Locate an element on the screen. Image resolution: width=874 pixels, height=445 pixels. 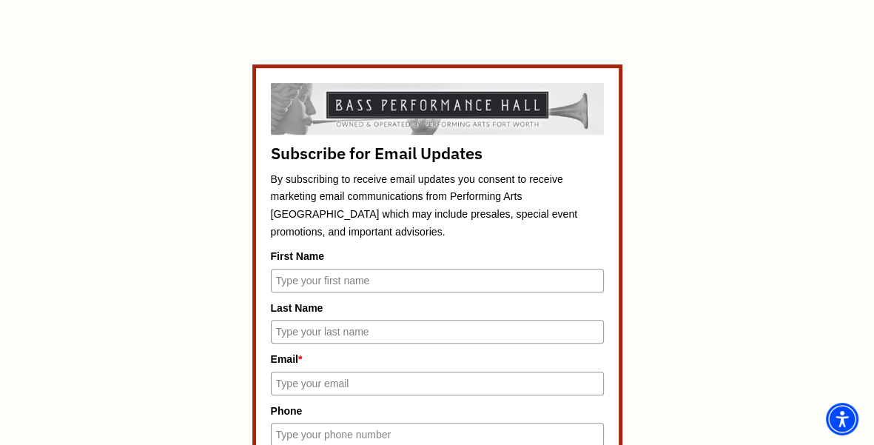
label: Last Name is located at coordinates (438, 308).